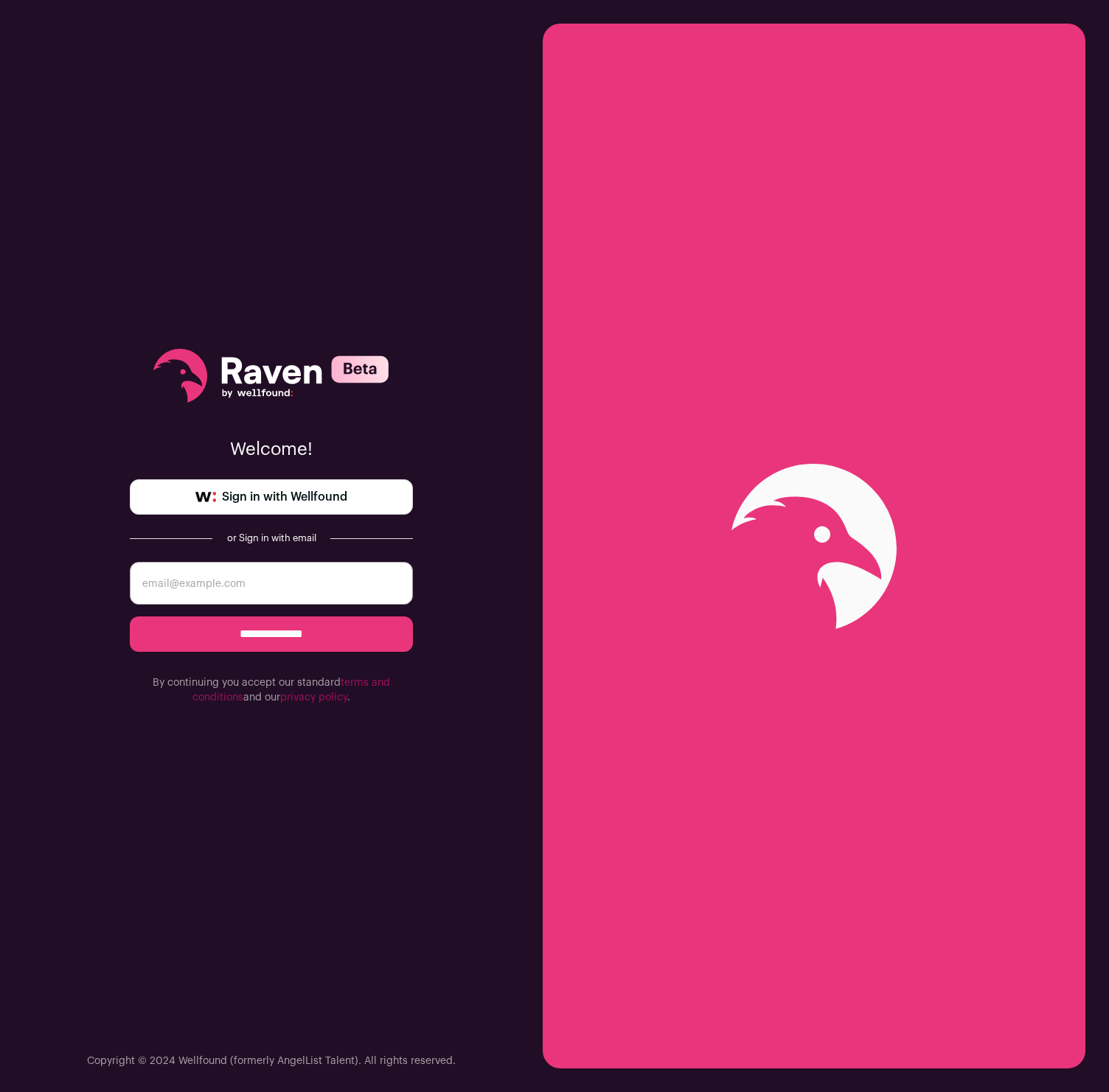 Image resolution: width=1109 pixels, height=1092 pixels. Describe the element at coordinates (271, 538) in the screenshot. I see `div: or Sign in with email` at that location.